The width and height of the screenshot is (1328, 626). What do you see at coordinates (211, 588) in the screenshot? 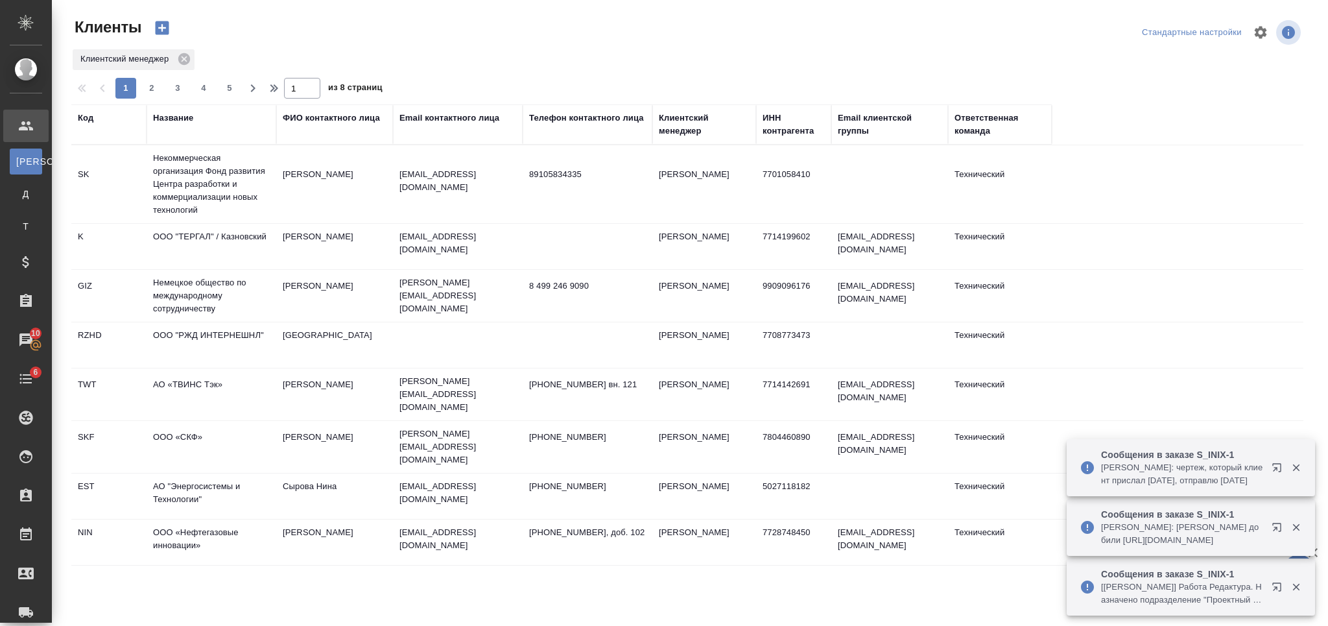
I see `td: Онлайн патент` at bounding box center [211, 588].